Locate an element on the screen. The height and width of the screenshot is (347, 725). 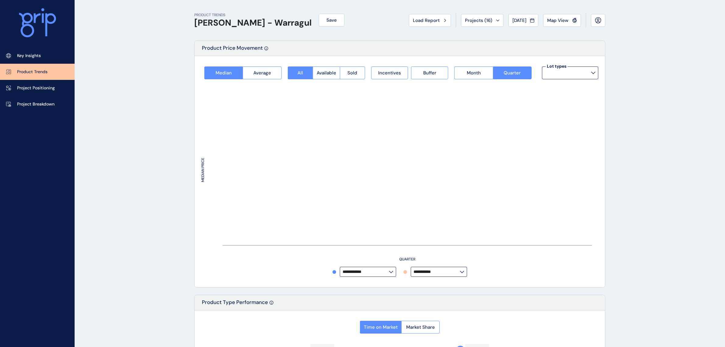
span: Map View is located at coordinates (558, 20).